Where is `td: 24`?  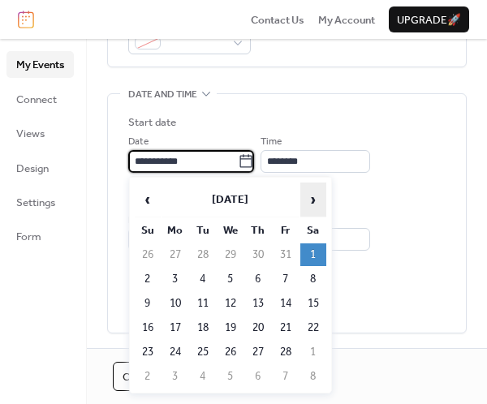
td: 24 is located at coordinates (175, 352).